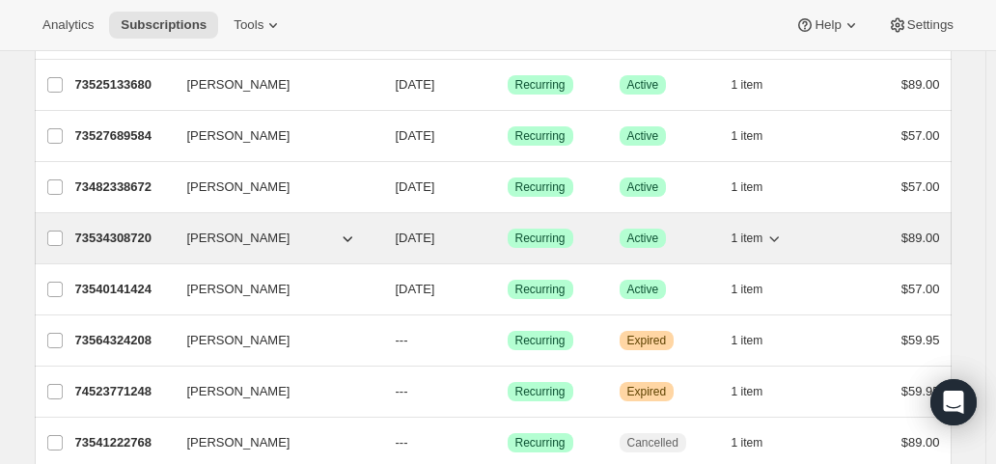 This screenshot has height=464, width=996. Describe the element at coordinates (124, 136) in the screenshot. I see `p: 73527689584` at that location.